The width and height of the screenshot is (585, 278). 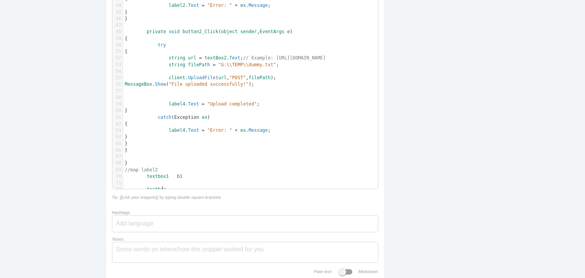 I want to click on div: 45, so click(x=117, y=12).